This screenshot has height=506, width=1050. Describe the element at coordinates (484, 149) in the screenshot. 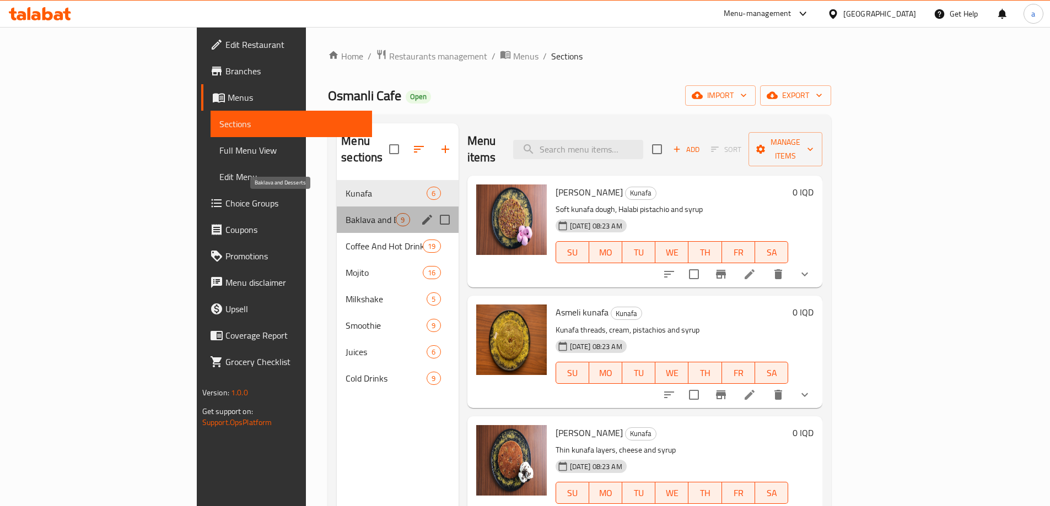

I see `h2: Menu items` at that location.